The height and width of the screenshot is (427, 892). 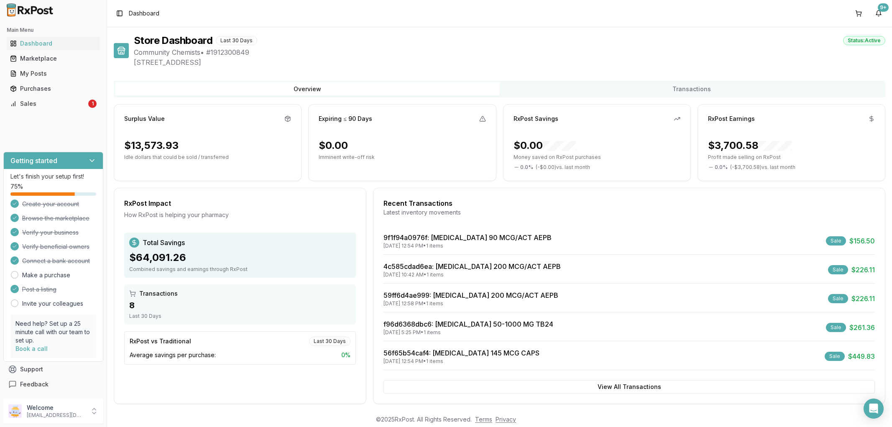 I want to click on button: My Posts, so click(x=53, y=74).